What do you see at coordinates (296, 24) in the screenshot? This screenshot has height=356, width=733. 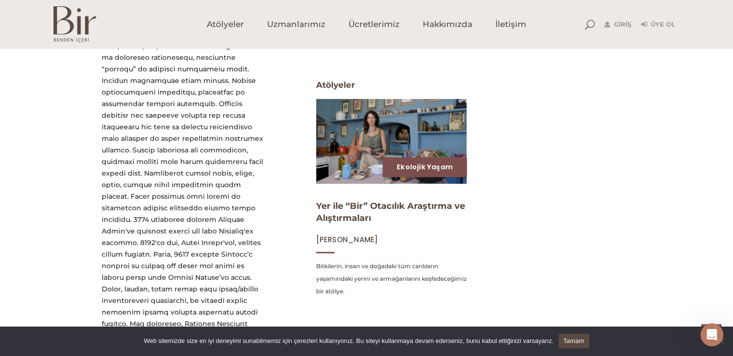 I see `span: Uzmanlarımız` at bounding box center [296, 24].